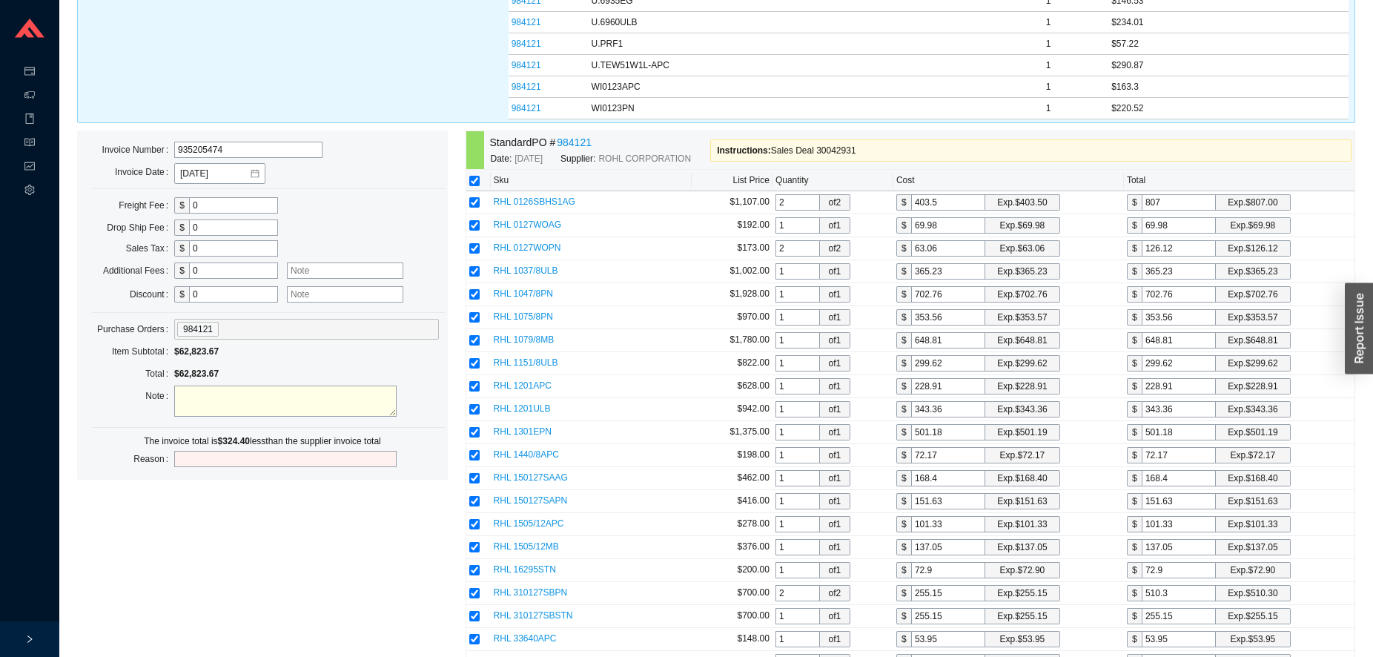 This screenshot has width=1373, height=657. Describe the element at coordinates (601, 142) in the screenshot. I see `div: Standard PO #` at that location.